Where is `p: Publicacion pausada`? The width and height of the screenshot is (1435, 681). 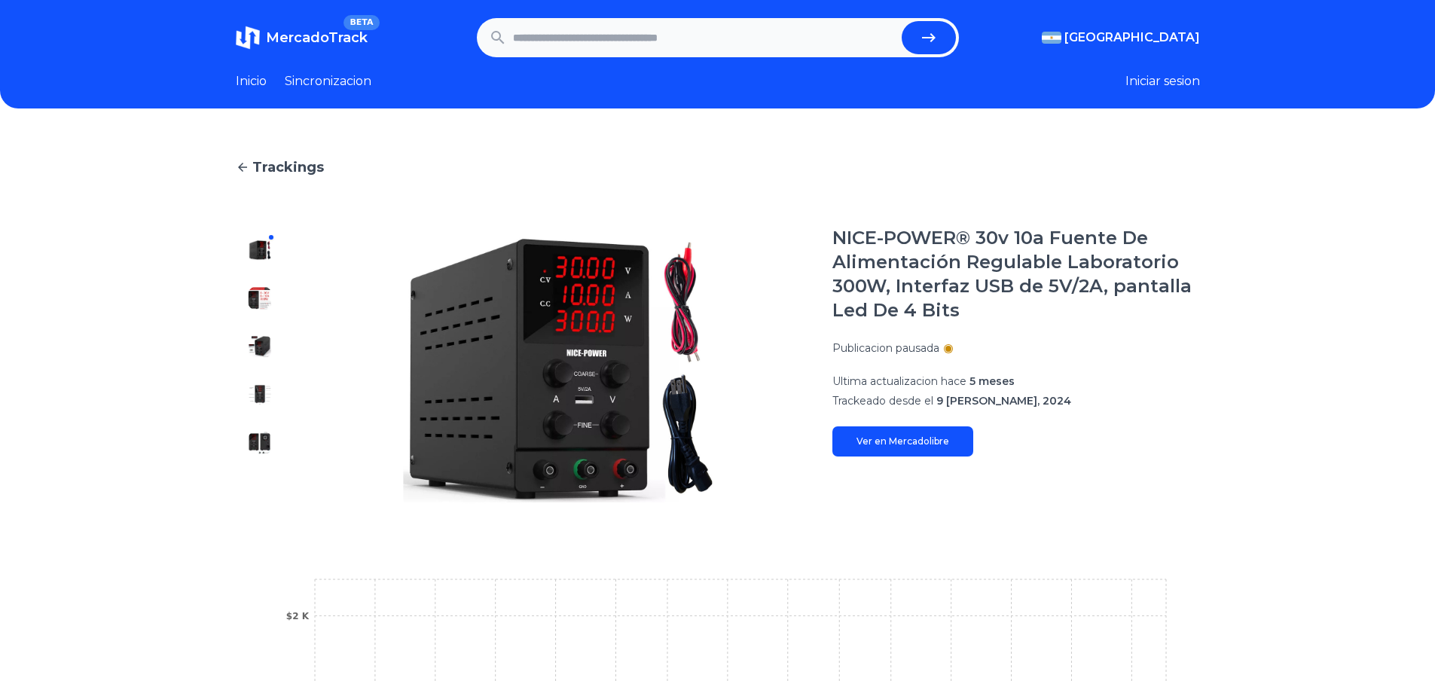
p: Publicacion pausada is located at coordinates (886, 348).